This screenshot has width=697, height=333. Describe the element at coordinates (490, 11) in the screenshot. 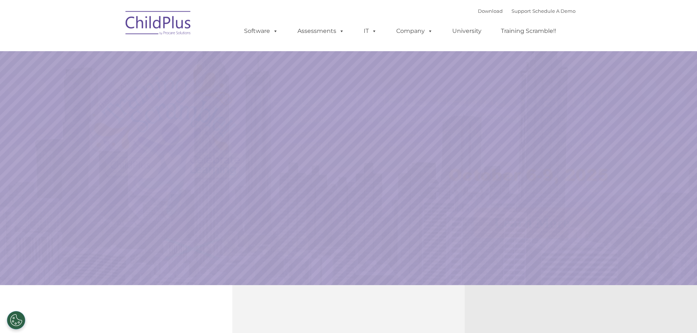

I see `a: Download` at that location.